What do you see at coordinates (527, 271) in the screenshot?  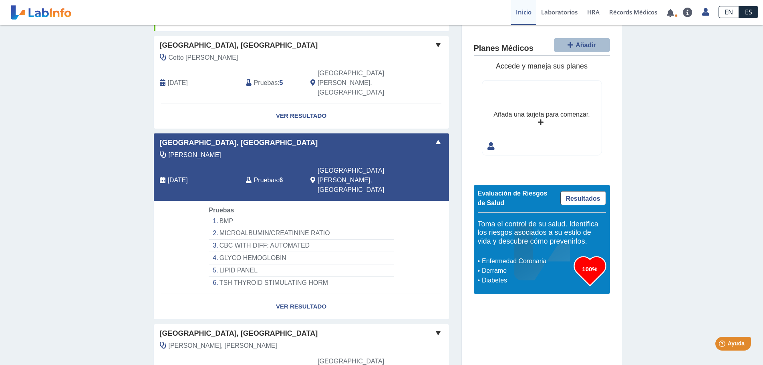 I see `li: Derrame` at bounding box center [527, 271].